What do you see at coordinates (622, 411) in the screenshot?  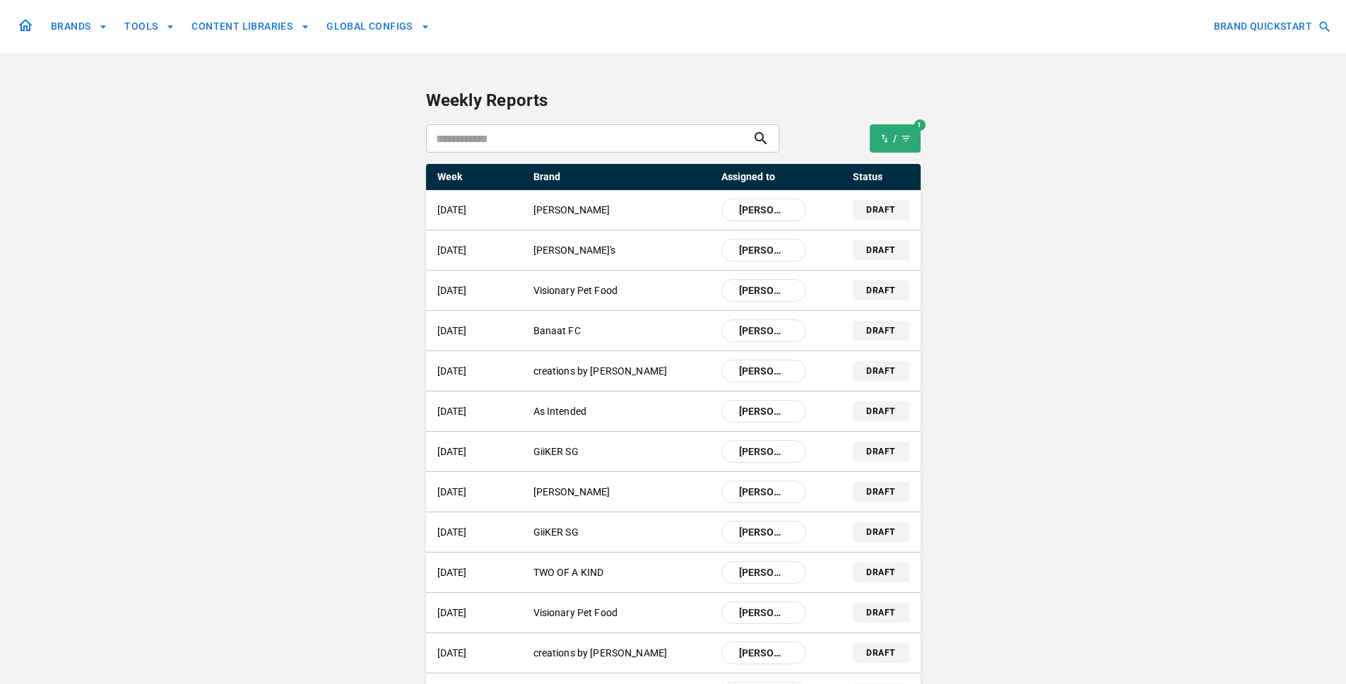 I see `p: As Intended` at bounding box center [622, 411].